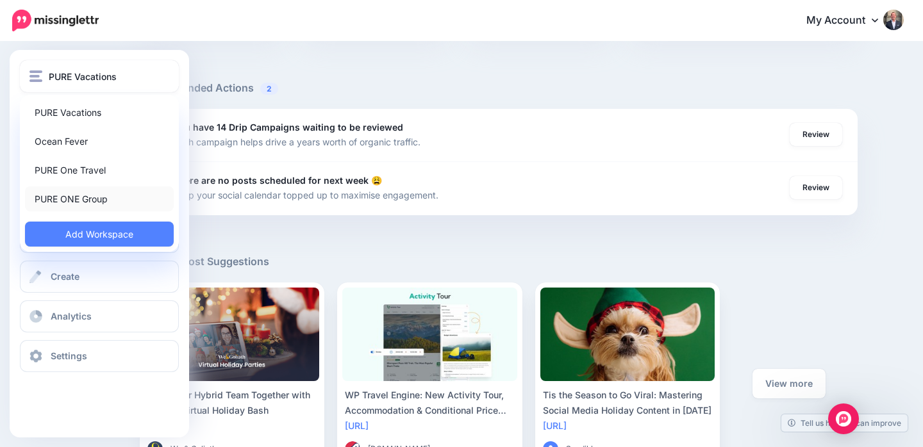 The image size is (923, 447). I want to click on span: 2, so click(269, 88).